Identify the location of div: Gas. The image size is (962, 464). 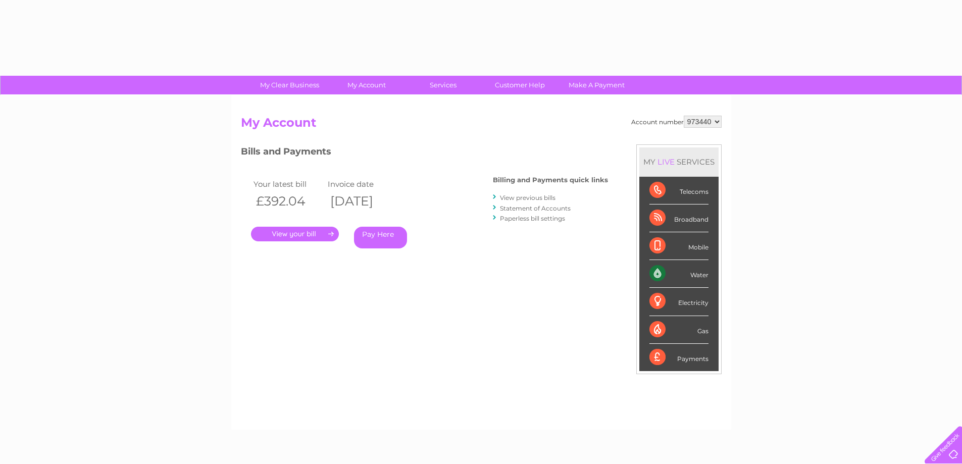
(679, 330).